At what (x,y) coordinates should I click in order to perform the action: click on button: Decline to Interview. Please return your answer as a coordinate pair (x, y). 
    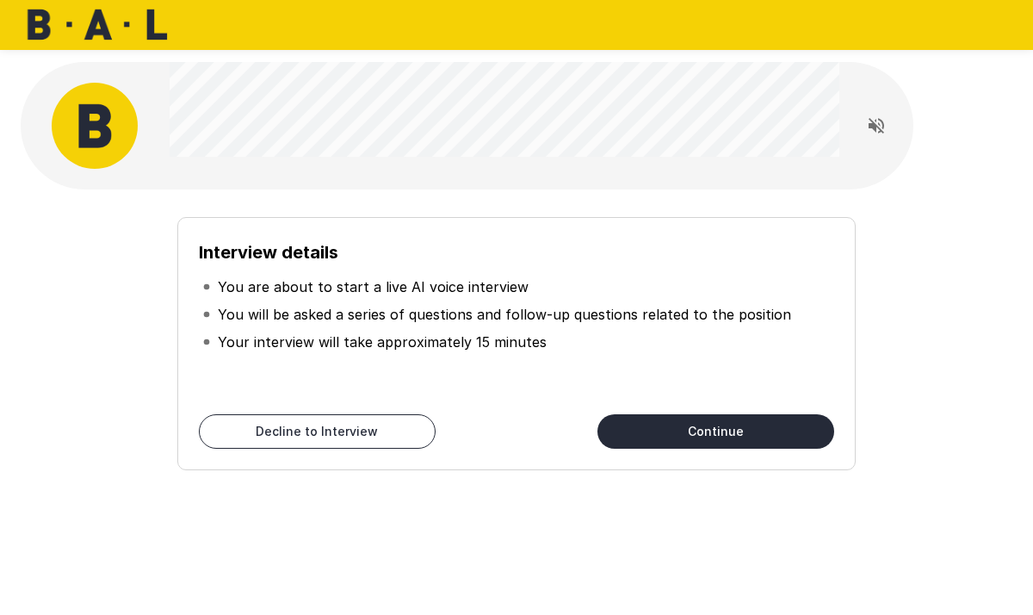
    Looking at the image, I should click on (317, 431).